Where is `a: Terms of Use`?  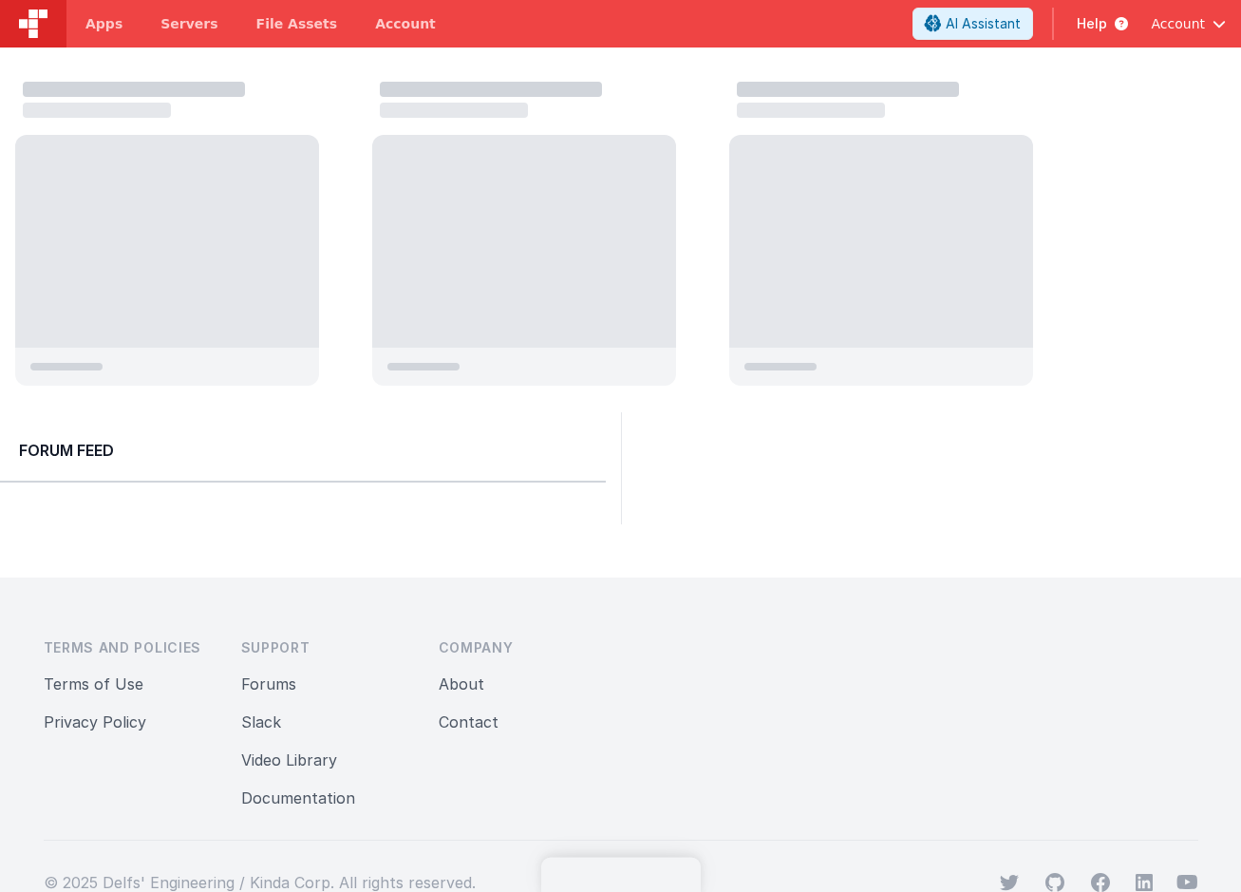
a: Terms of Use is located at coordinates (93, 684).